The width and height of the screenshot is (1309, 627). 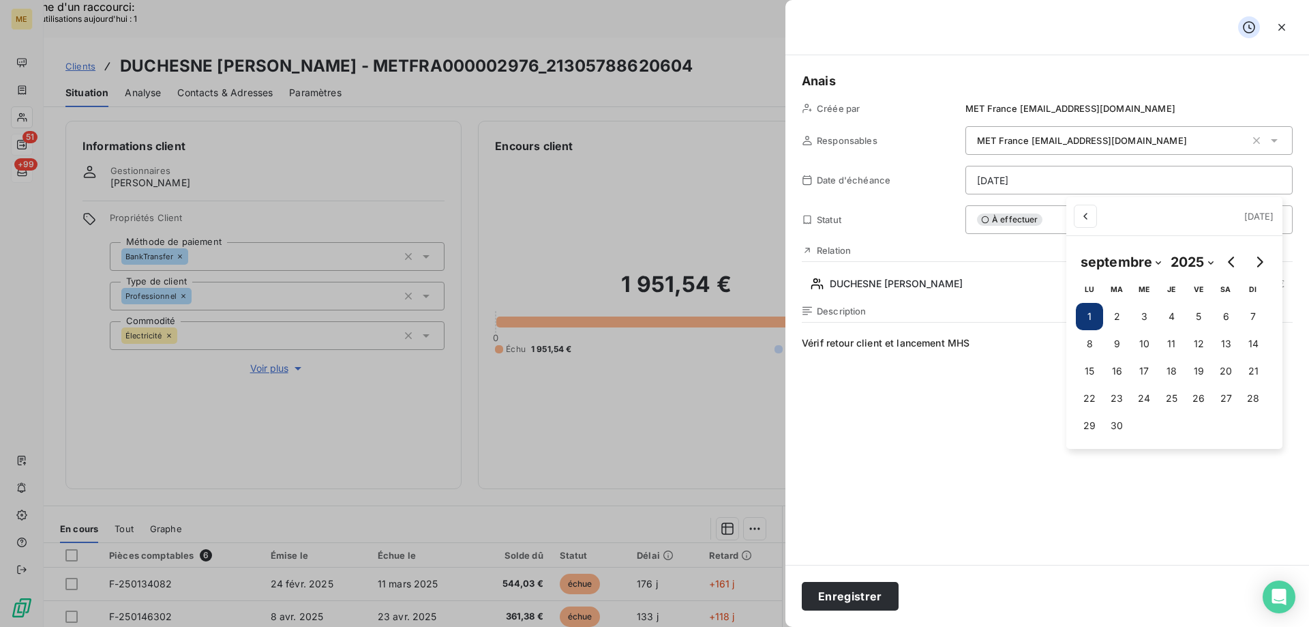 What do you see at coordinates (1144, 289) in the screenshot?
I see `th: mercredi` at bounding box center [1144, 289].